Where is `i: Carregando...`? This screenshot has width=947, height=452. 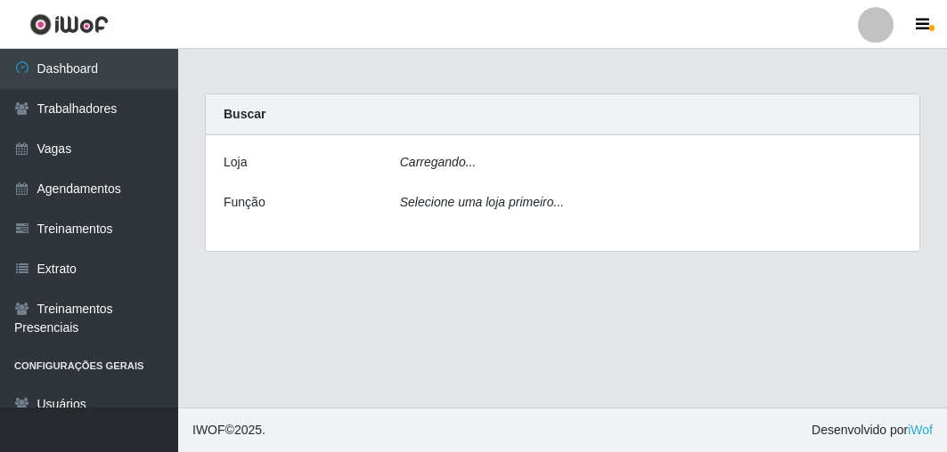
i: Carregando... is located at coordinates (438, 162).